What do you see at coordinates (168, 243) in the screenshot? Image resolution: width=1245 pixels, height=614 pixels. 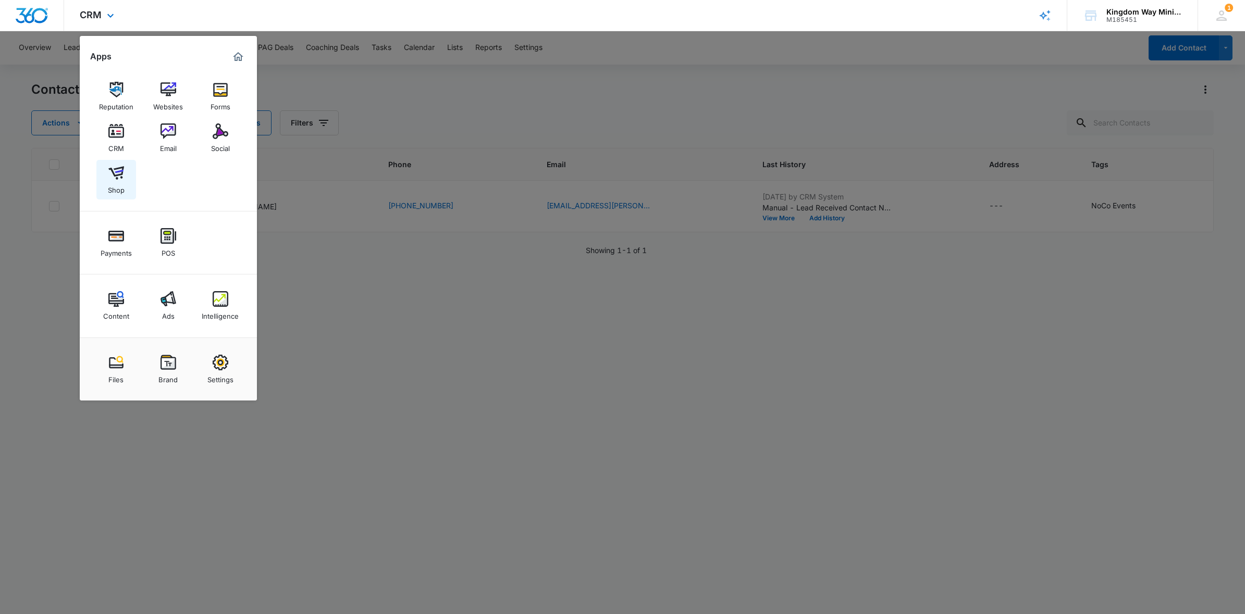 I see `a: POS` at bounding box center [168, 243].